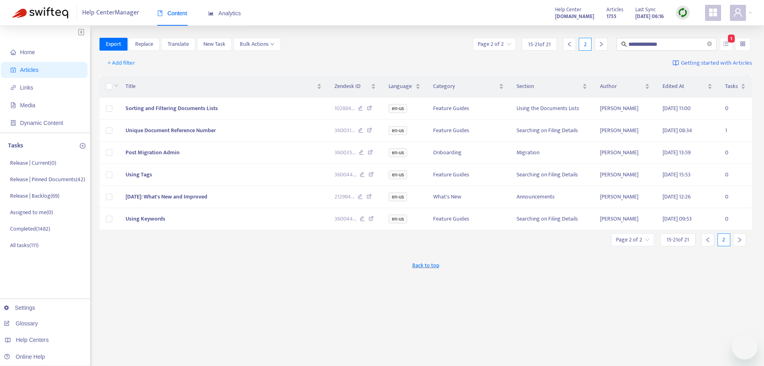 The height and width of the screenshot is (366, 764). What do you see at coordinates (570, 44) in the screenshot?
I see `span: left` at bounding box center [570, 44].